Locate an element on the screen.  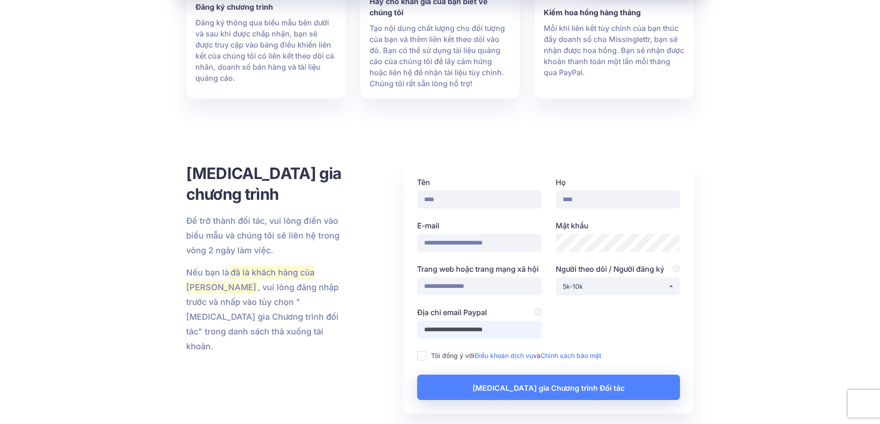
font: Tôi đồng ý với is located at coordinates (453, 356).